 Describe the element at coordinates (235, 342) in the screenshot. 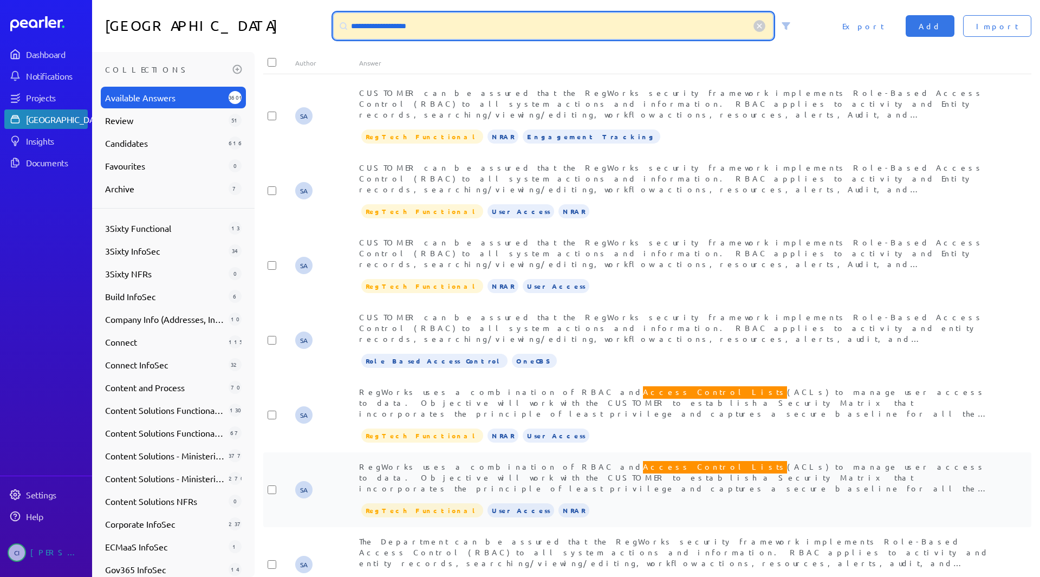

I see `div: 115` at that location.